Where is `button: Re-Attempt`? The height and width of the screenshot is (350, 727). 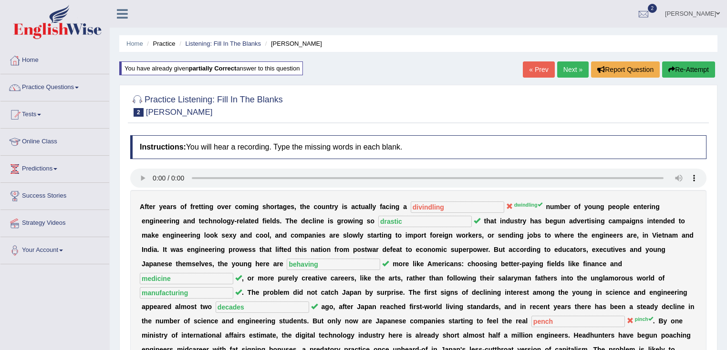 button: Re-Attempt is located at coordinates (688, 70).